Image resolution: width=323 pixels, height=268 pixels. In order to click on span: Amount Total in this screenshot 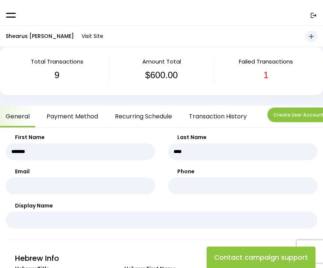, I will do `click(162, 61)`.